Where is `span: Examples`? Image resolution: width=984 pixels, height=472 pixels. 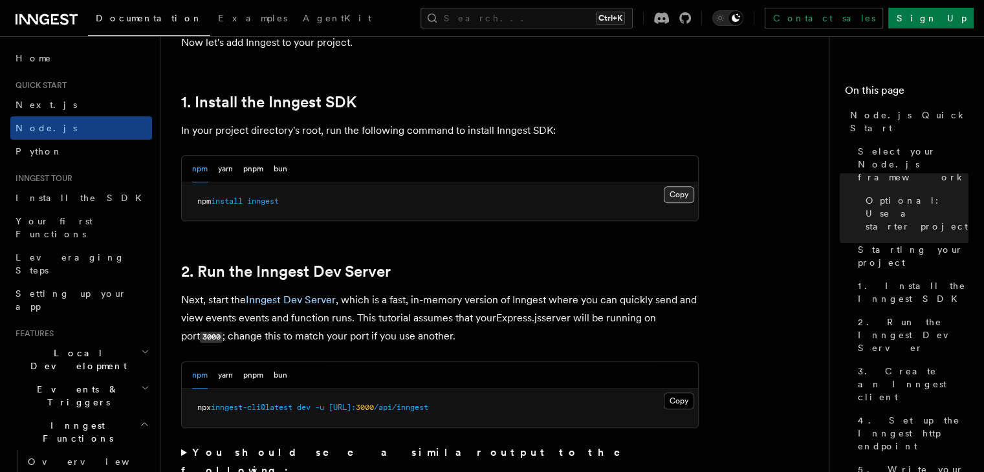
span: Examples is located at coordinates (252, 18).